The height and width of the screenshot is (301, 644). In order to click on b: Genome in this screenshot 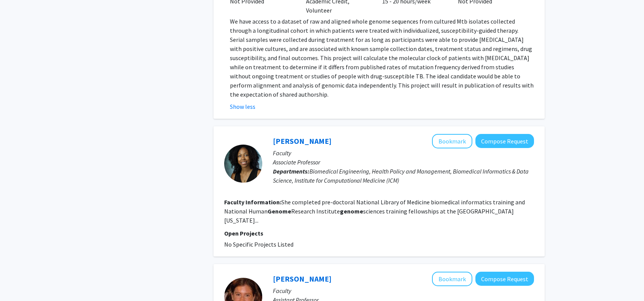, I will do `click(279, 211)`.